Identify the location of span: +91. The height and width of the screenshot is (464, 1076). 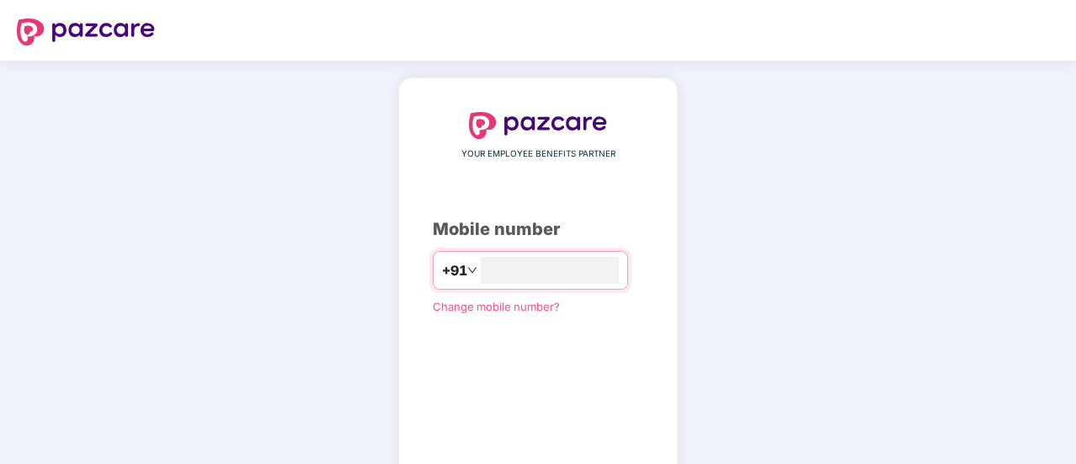
(455, 270).